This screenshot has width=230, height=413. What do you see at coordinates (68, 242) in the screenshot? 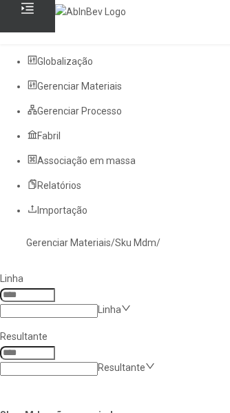
I see `a: Gerenciar Materiais` at bounding box center [68, 242].